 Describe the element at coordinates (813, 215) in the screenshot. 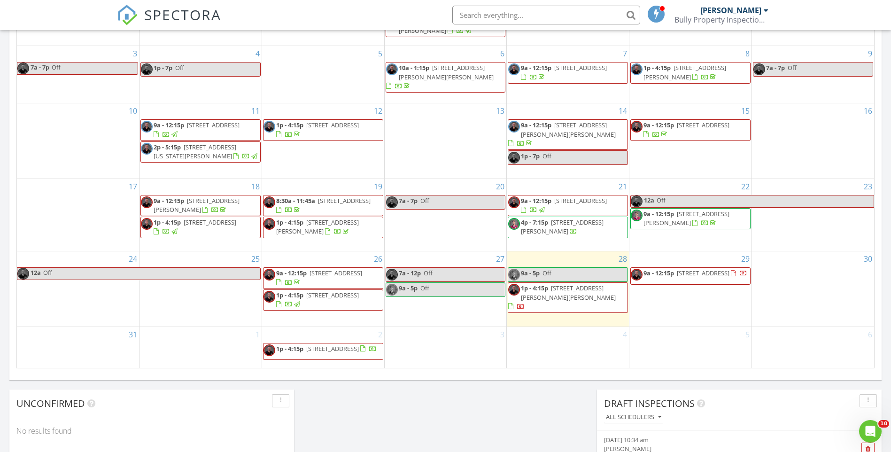

I see `td: Go to August 23, 2025` at that location.